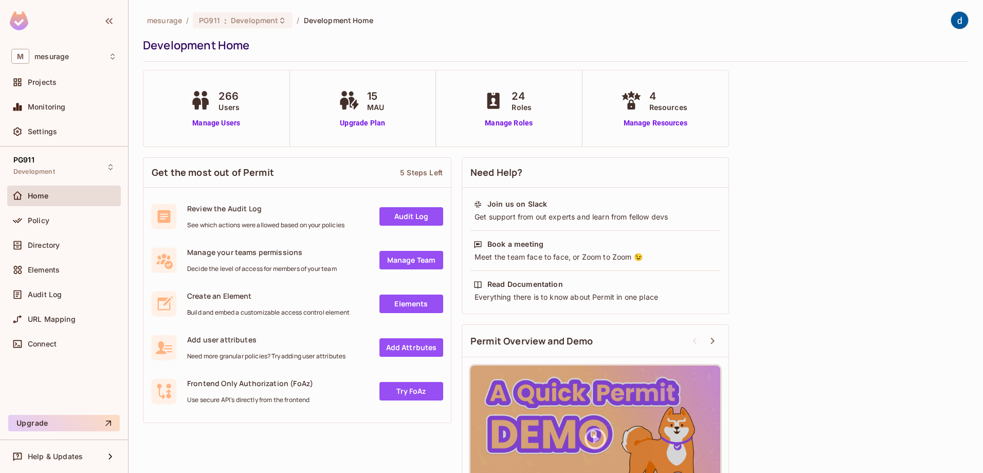  I want to click on span: Audit Log, so click(45, 295).